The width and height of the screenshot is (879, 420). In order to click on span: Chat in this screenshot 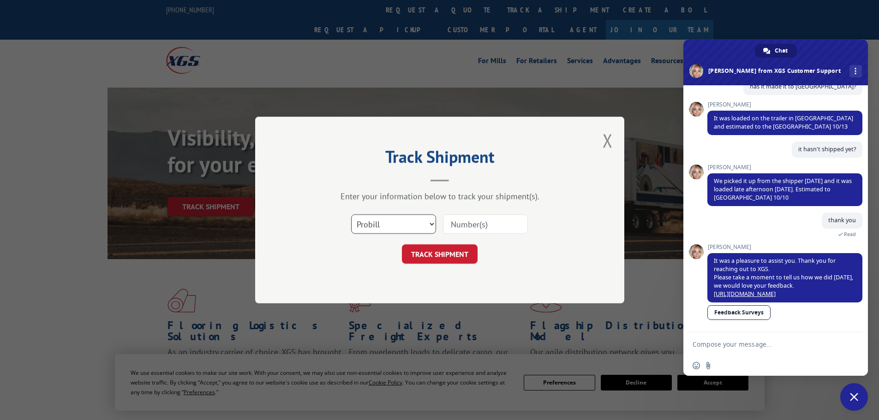, I will do `click(781, 51)`.